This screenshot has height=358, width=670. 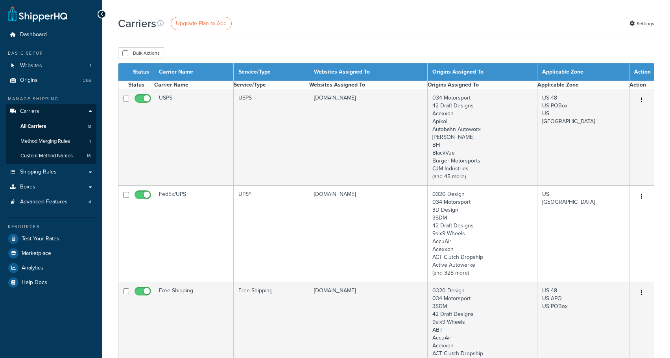 What do you see at coordinates (34, 283) in the screenshot?
I see `span: Help Docs` at bounding box center [34, 283].